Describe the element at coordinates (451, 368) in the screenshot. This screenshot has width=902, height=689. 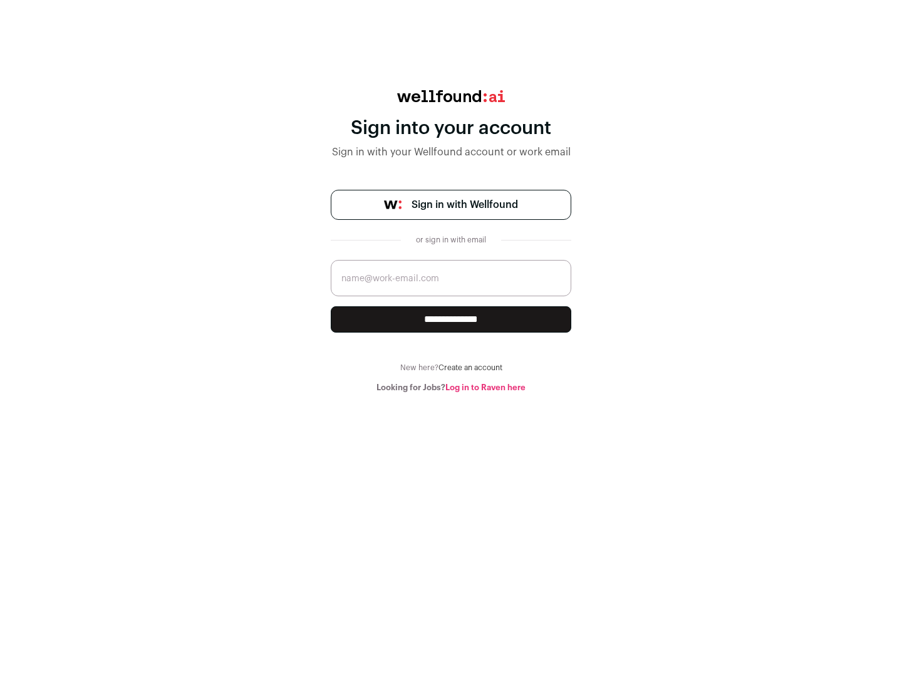
I see `div: New here?` at that location.